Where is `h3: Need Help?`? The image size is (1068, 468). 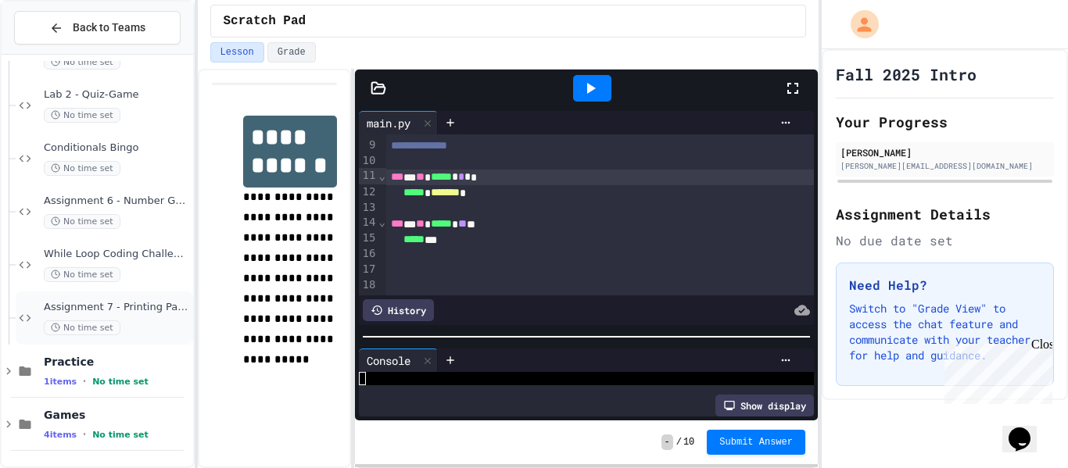 h3: Need Help? is located at coordinates (945, 285).